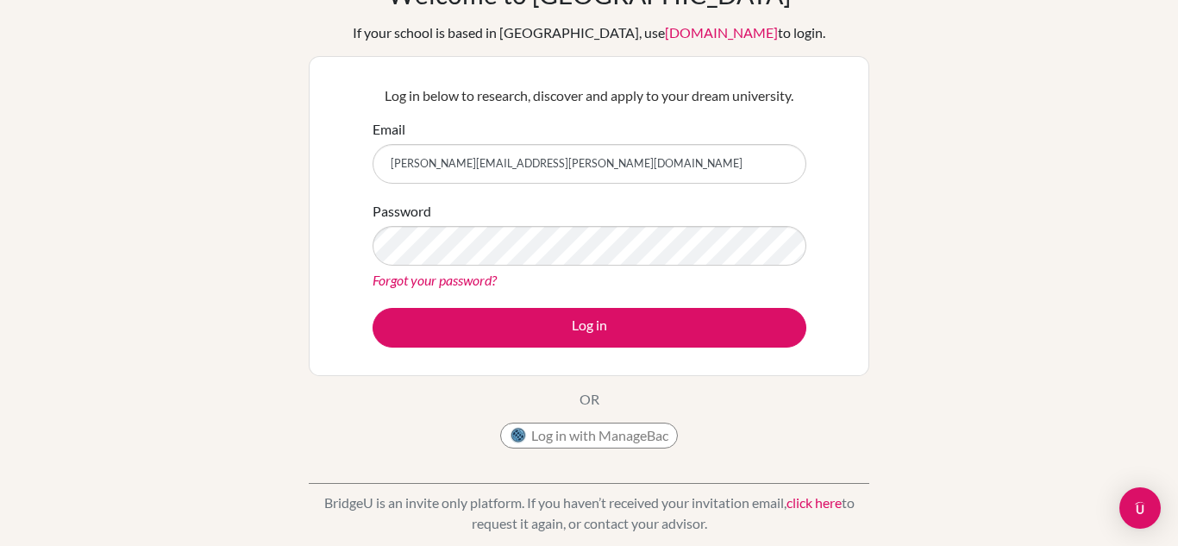  What do you see at coordinates (389, 129) in the screenshot?
I see `label: Email` at bounding box center [389, 129].